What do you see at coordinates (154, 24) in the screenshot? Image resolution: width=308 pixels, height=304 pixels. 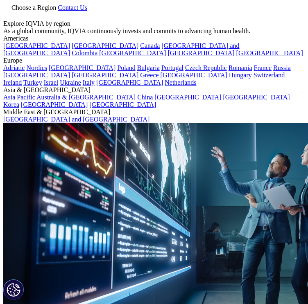 I see `div: Explore IQVIA by region` at bounding box center [154, 24].